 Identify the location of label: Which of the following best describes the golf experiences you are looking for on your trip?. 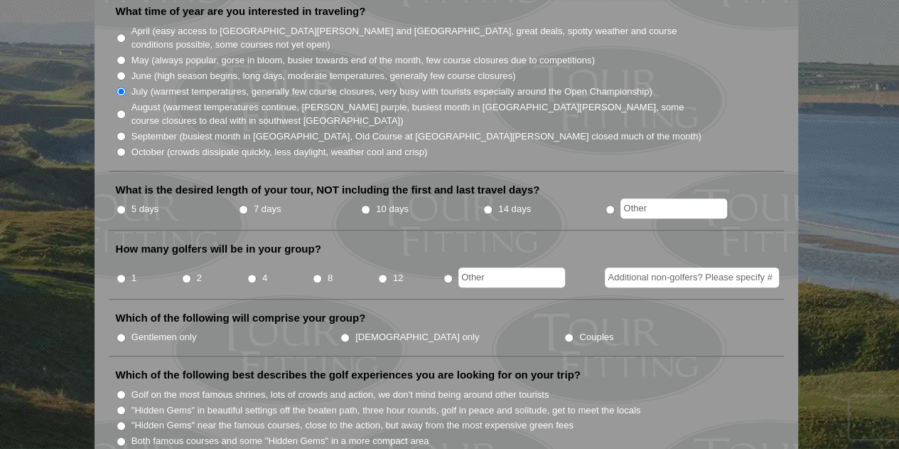
(348, 375).